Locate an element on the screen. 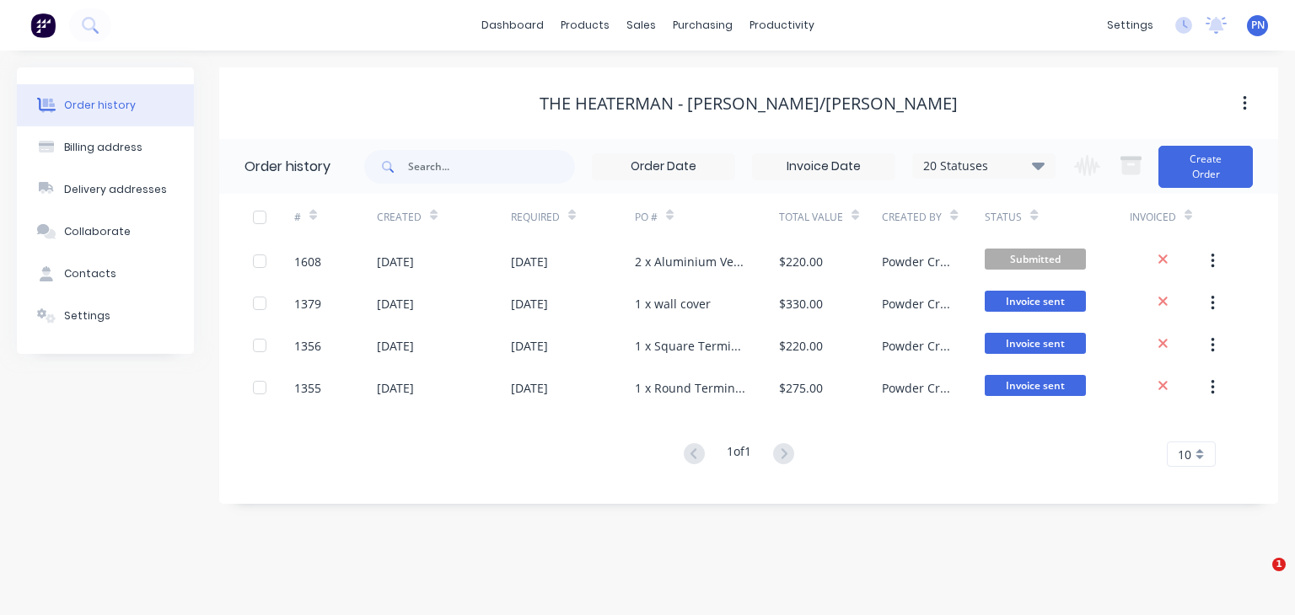 The width and height of the screenshot is (1295, 615). div: Contacts is located at coordinates (90, 274).